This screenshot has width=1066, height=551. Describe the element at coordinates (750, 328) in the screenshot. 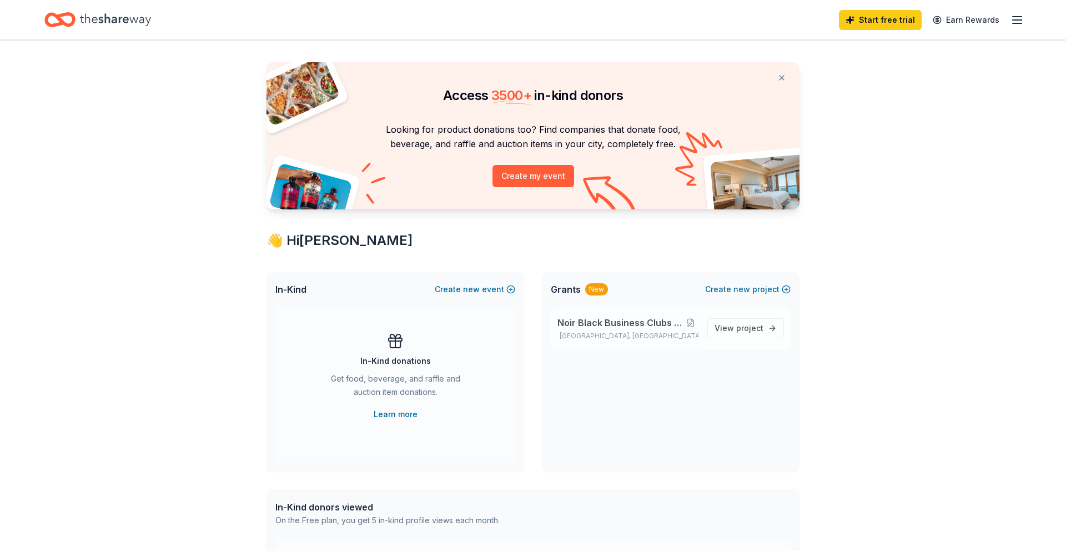

I see `span: project` at that location.